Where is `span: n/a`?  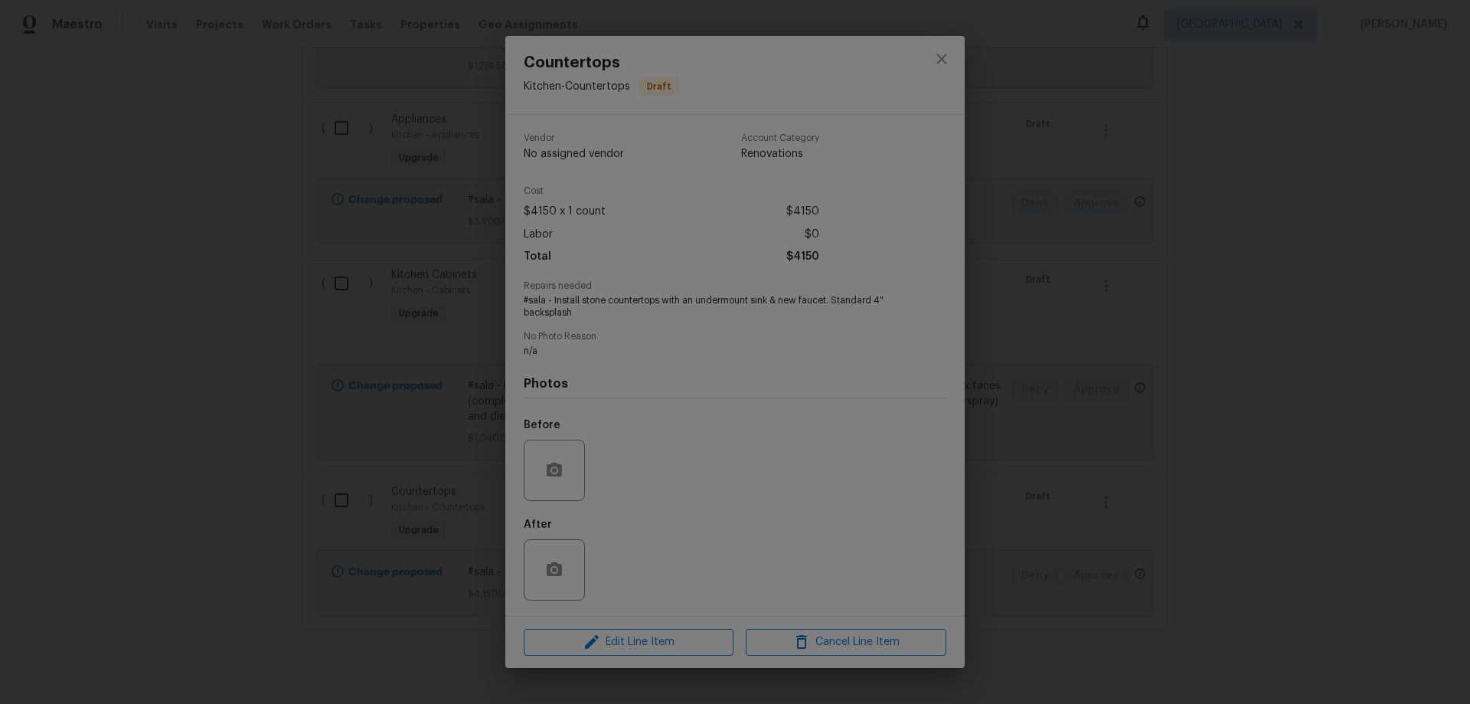 span: n/a is located at coordinates (714, 351).